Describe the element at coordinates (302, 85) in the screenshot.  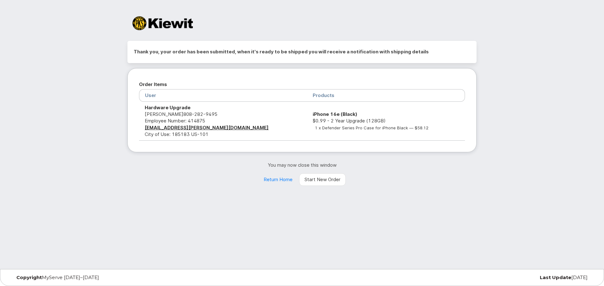
I see `h2: Order Items` at that location.